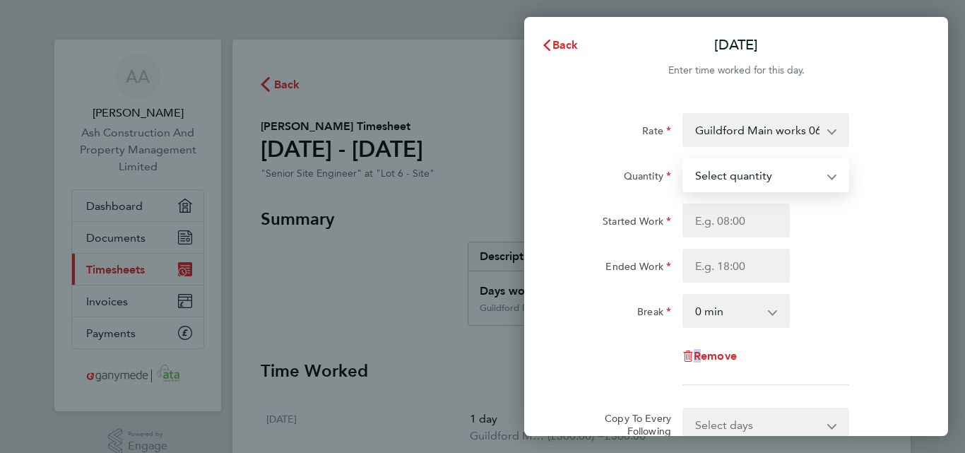 The image size is (965, 453). What do you see at coordinates (736, 71) in the screenshot?
I see `div: Enter time worked for this day.` at bounding box center [736, 71].